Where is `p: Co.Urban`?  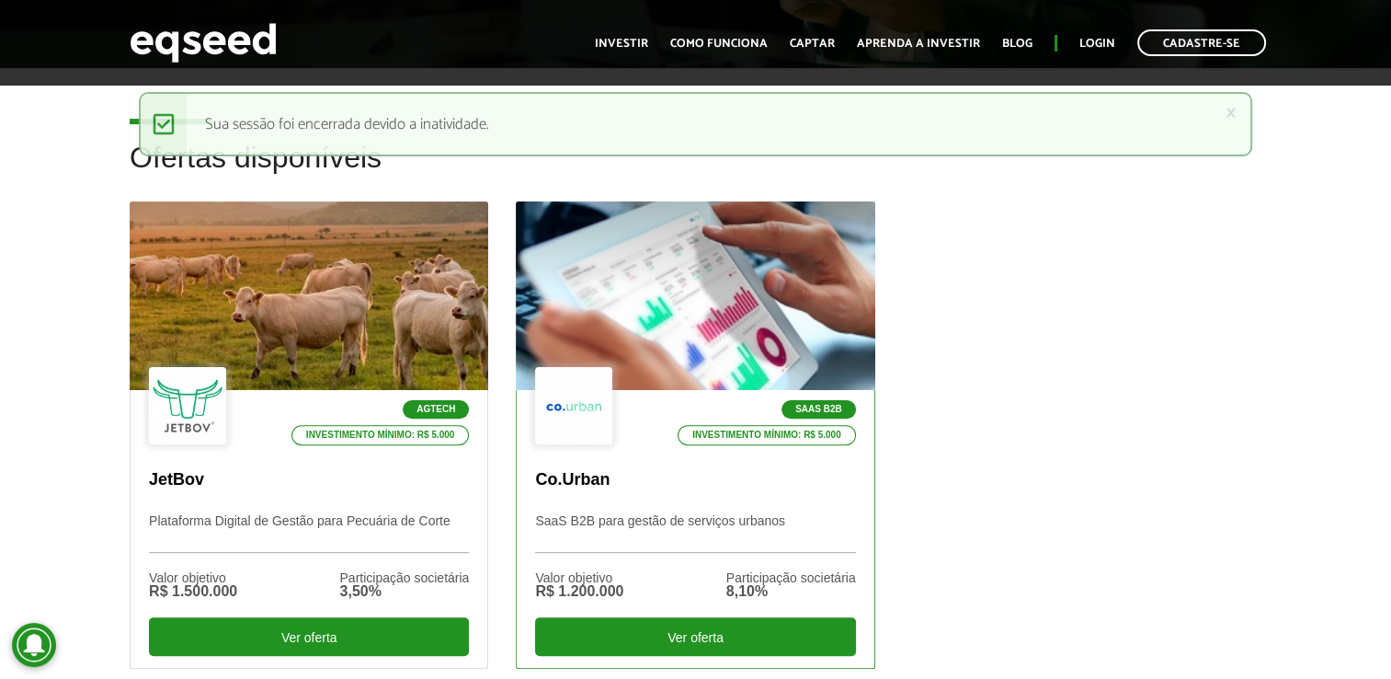
p: Co.Urban is located at coordinates (695, 480).